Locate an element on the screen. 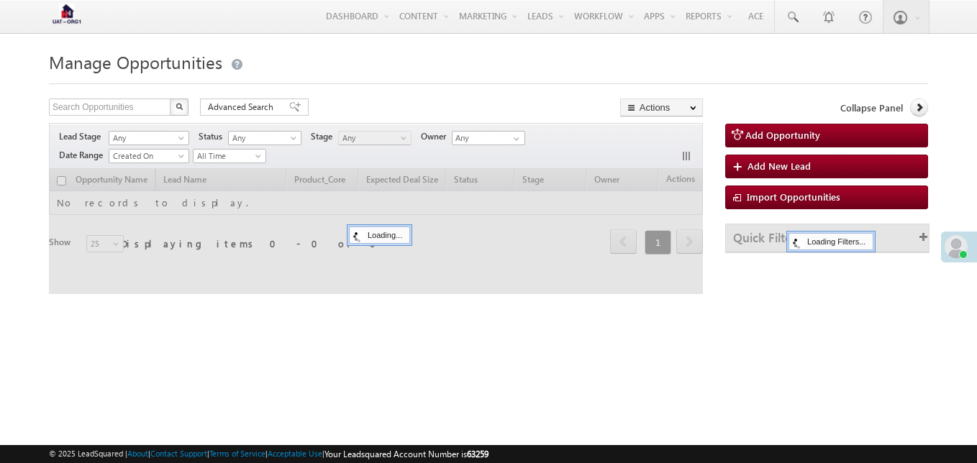 This screenshot has height=463, width=977. span: Advanced Search is located at coordinates (242, 107).